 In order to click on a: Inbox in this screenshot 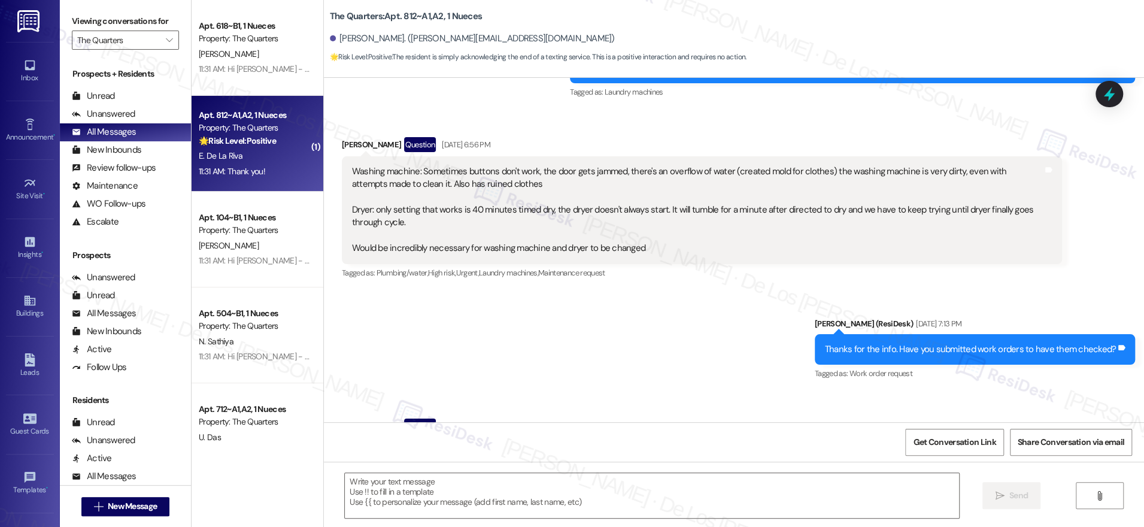, I will do `click(30, 71)`.